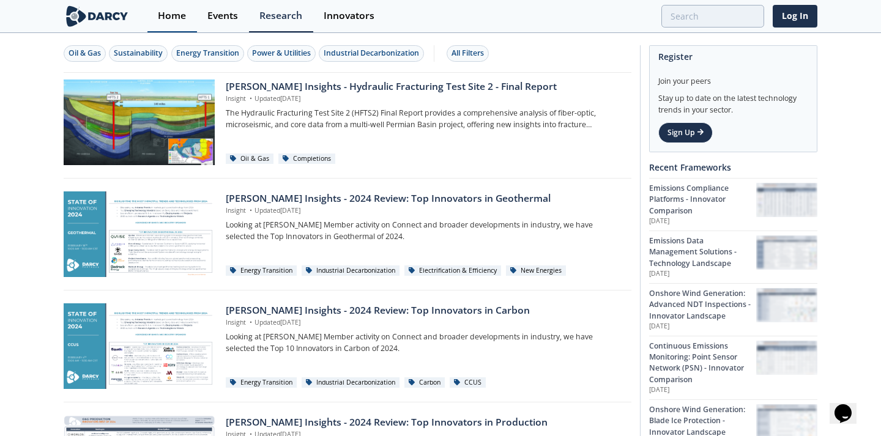 This screenshot has width=881, height=436. I want to click on div: All Filters, so click(467, 53).